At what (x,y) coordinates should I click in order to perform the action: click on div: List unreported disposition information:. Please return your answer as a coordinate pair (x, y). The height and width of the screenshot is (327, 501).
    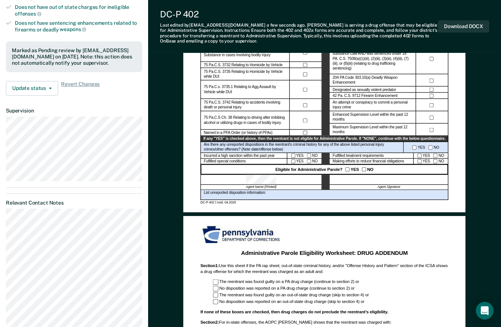
    Looking at the image, I should click on (324, 195).